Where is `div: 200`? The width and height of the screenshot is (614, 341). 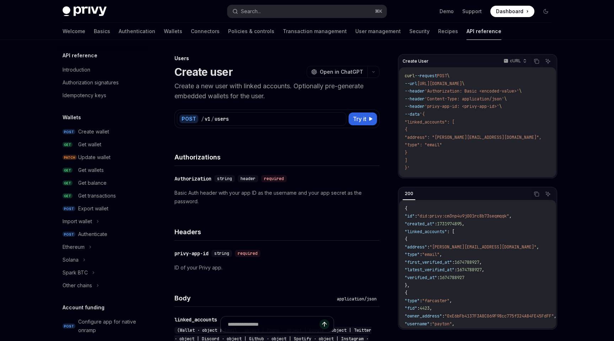 div: 200 is located at coordinates (409, 193).